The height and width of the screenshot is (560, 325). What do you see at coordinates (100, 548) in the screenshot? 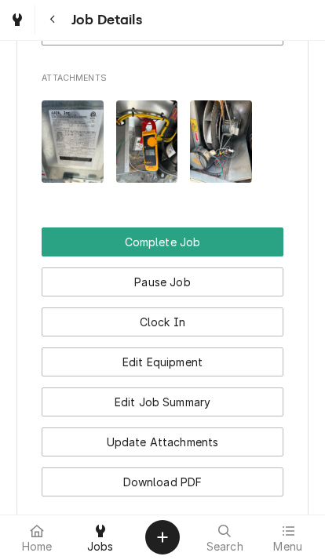
I see `span: Jobs` at bounding box center [100, 548].